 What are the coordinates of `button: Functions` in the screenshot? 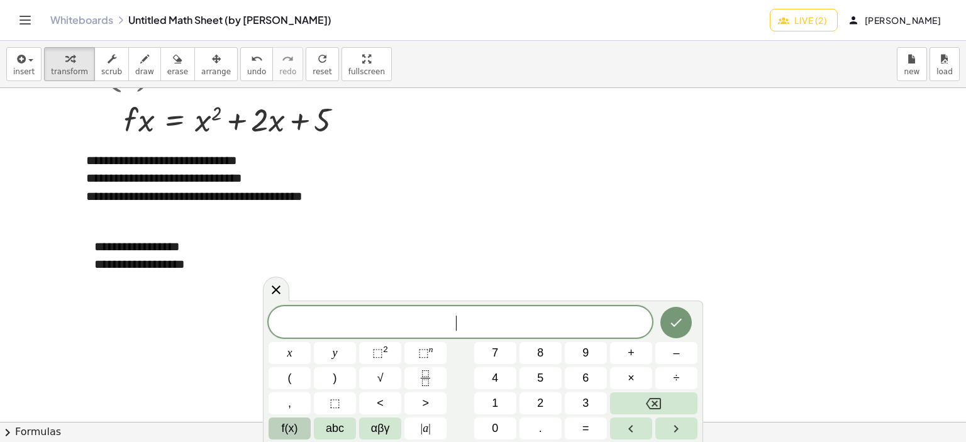 It's located at (289, 428).